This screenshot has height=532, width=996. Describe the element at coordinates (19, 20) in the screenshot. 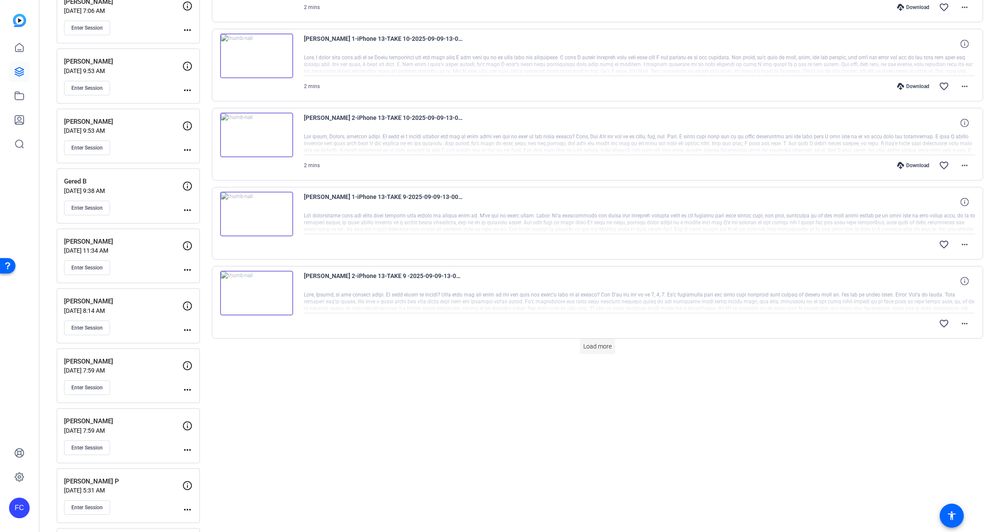

I see `img: blue-gradient.svg` at that location.